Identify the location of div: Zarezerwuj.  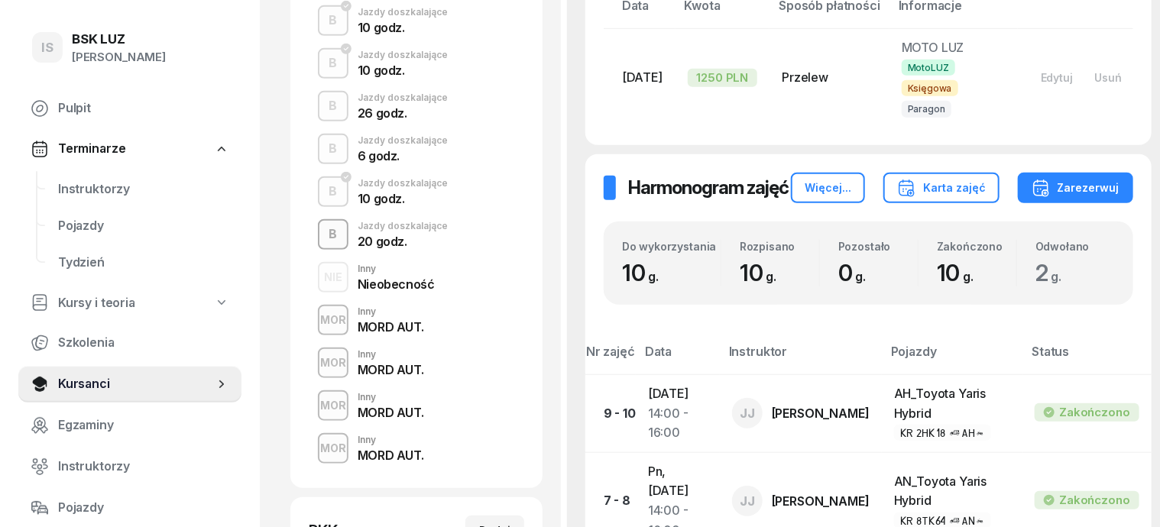
(1075, 188).